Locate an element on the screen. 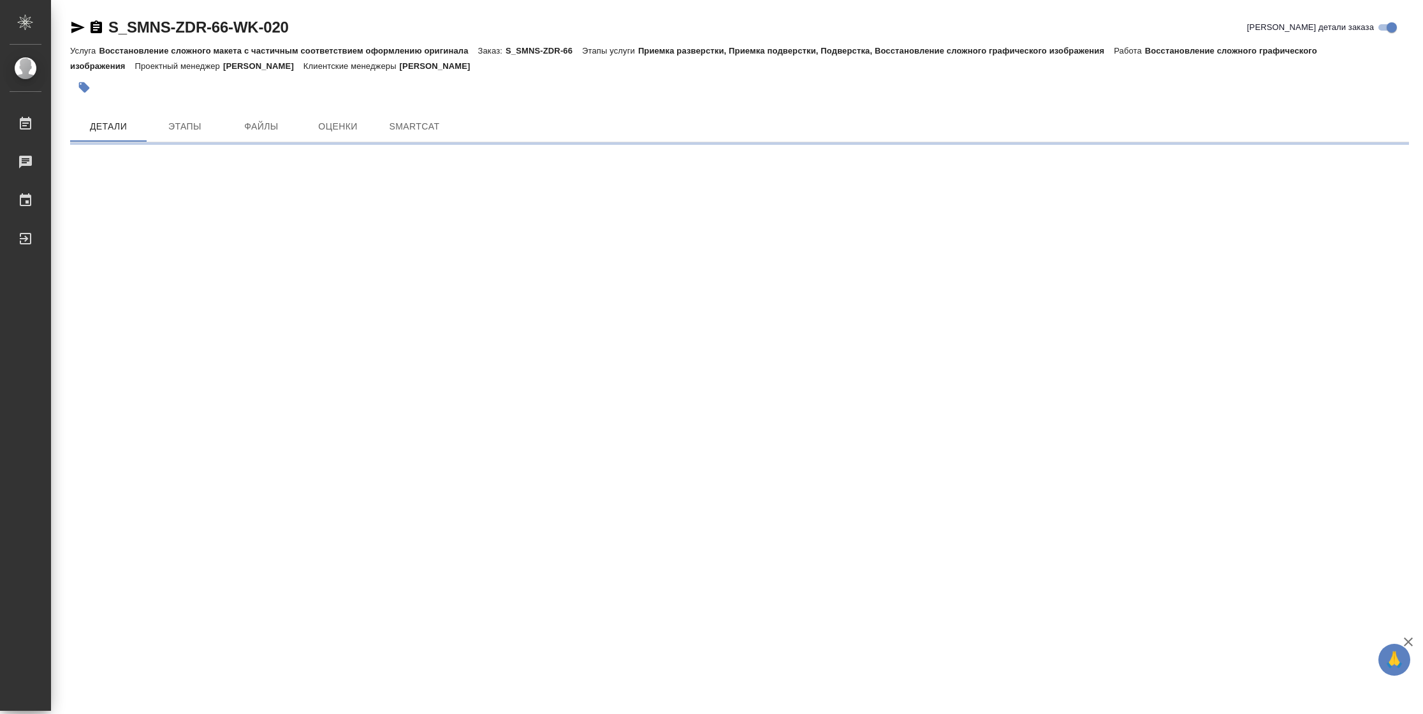 Image resolution: width=1423 pixels, height=714 pixels. button: Скопировать ссылку для ЯМессенджера is located at coordinates (78, 27).